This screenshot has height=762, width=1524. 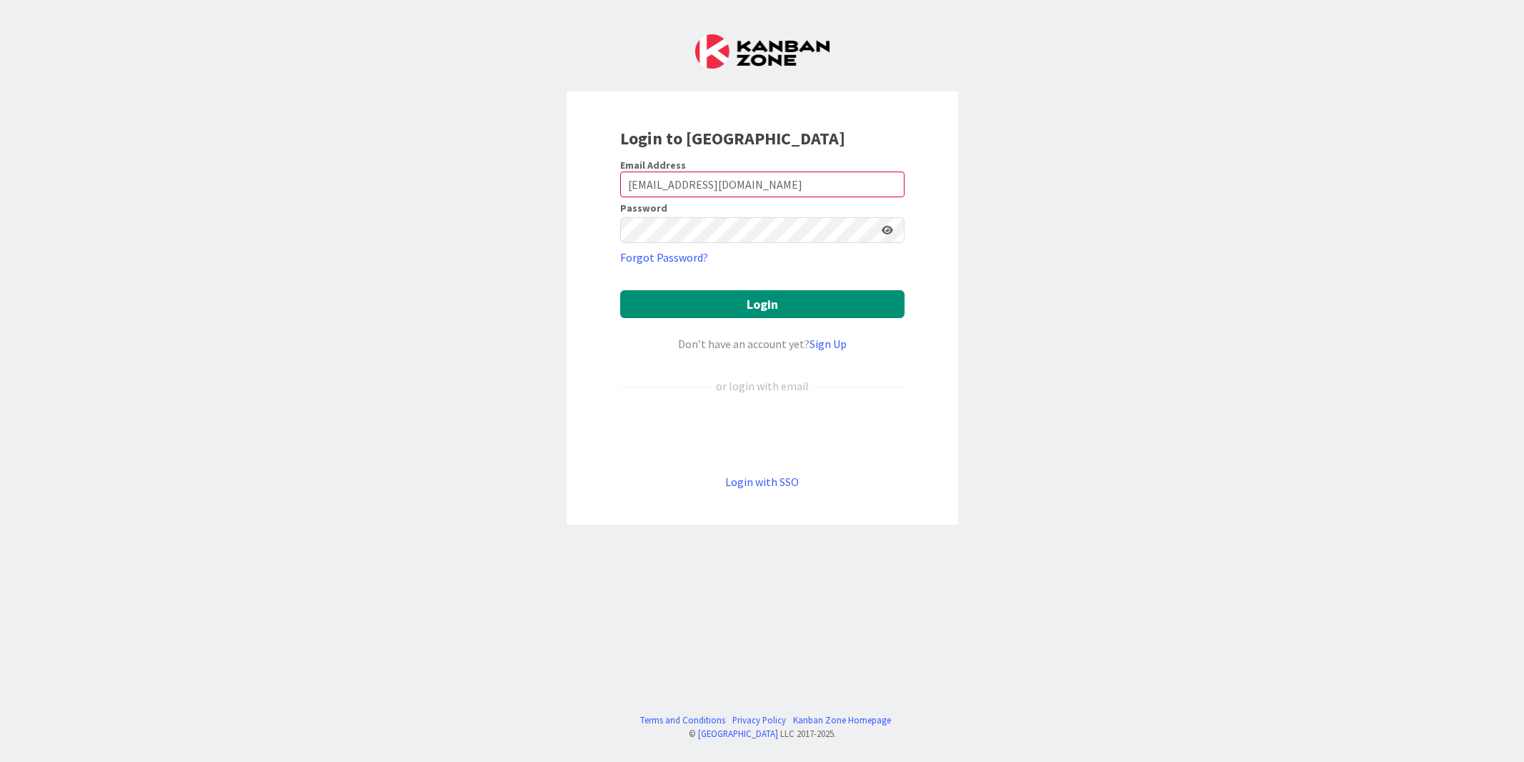 What do you see at coordinates (762, 386) in the screenshot?
I see `div: or login with email` at bounding box center [762, 386].